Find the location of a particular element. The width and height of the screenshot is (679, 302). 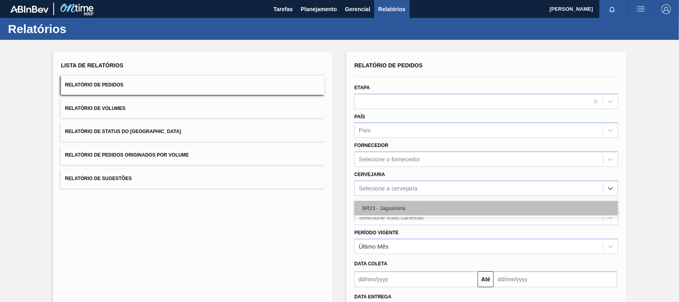

h1: Relatórios is located at coordinates (78, 29).